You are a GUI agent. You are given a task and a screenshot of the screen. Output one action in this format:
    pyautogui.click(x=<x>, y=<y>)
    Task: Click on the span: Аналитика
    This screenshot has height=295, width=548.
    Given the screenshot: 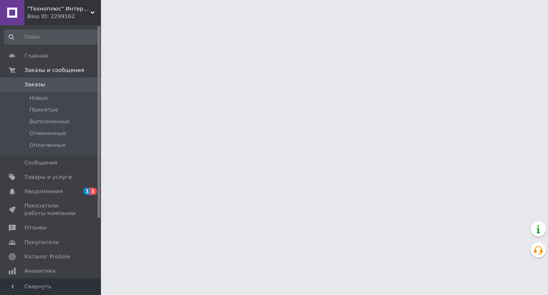 What is the action you would take?
    pyautogui.click(x=40, y=271)
    